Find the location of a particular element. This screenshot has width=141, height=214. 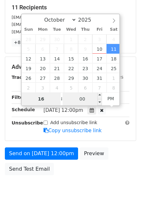

span: October 7, 2025 is located at coordinates (57, 49).